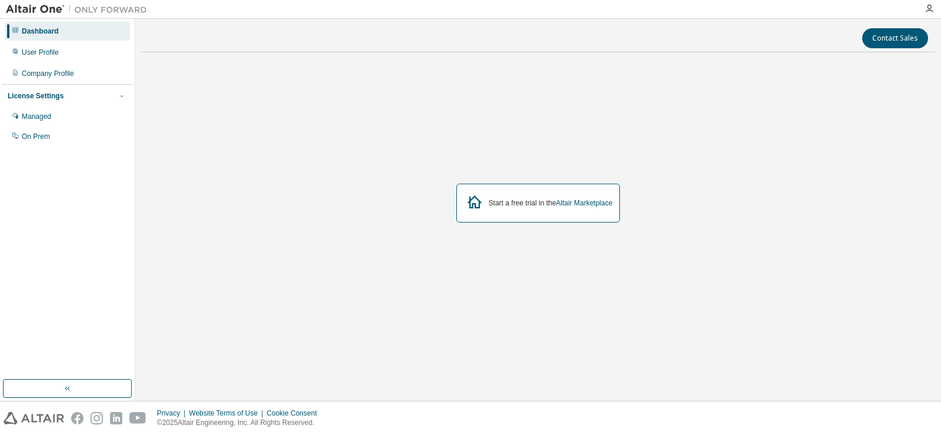 The height and width of the screenshot is (435, 941). I want to click on div: User Profile, so click(40, 52).